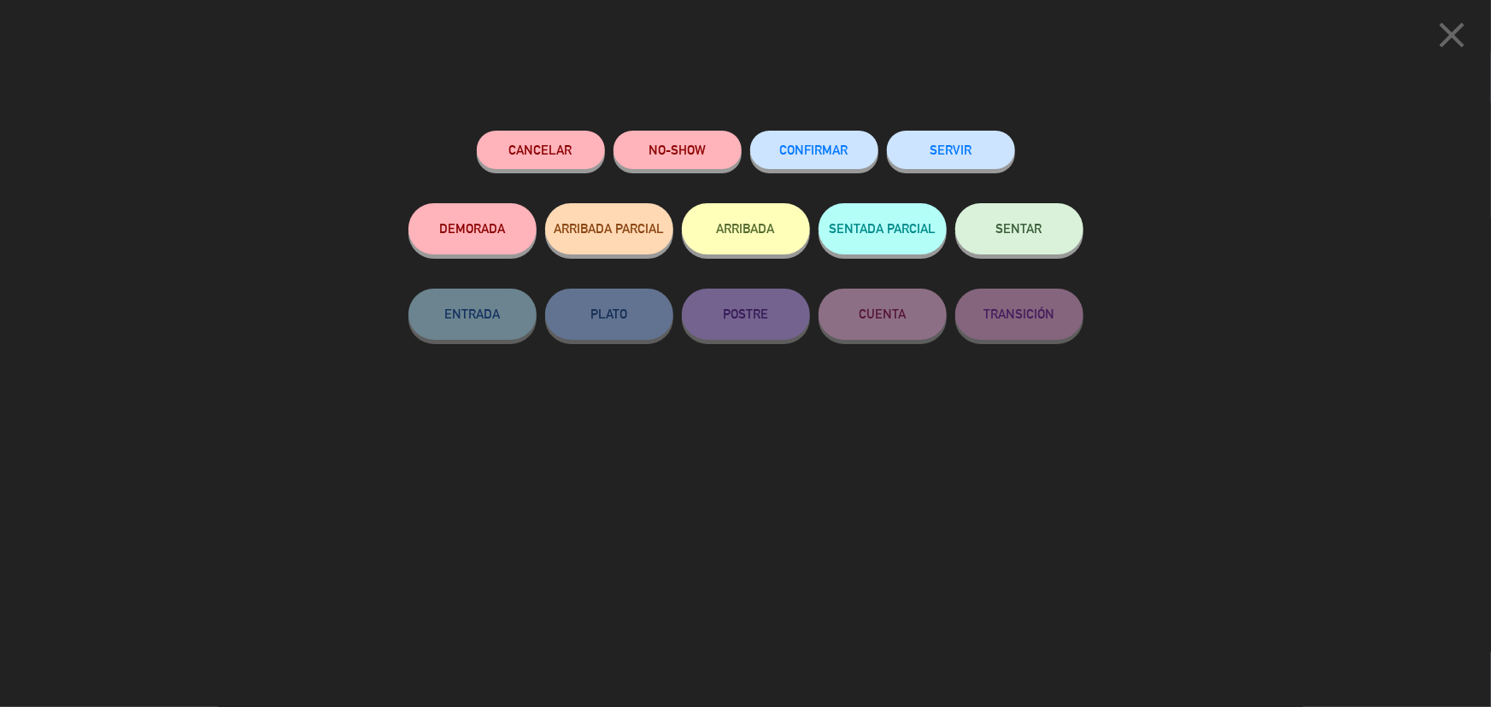 The image size is (1491, 707). What do you see at coordinates (472, 229) in the screenshot?
I see `button: DEMORADA` at bounding box center [472, 229].